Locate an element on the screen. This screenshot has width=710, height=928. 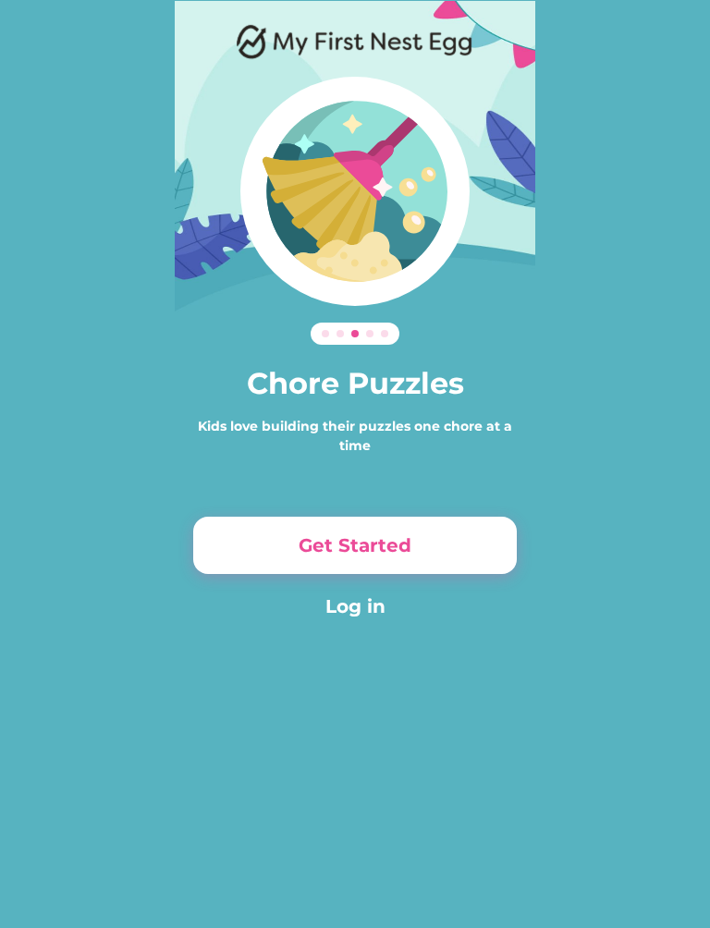
button: Log in is located at coordinates (355, 606).